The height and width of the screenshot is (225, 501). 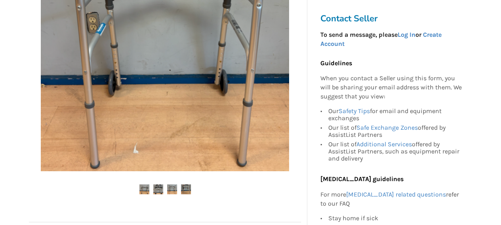 I want to click on a: Safe Exchange Zones, so click(x=386, y=127).